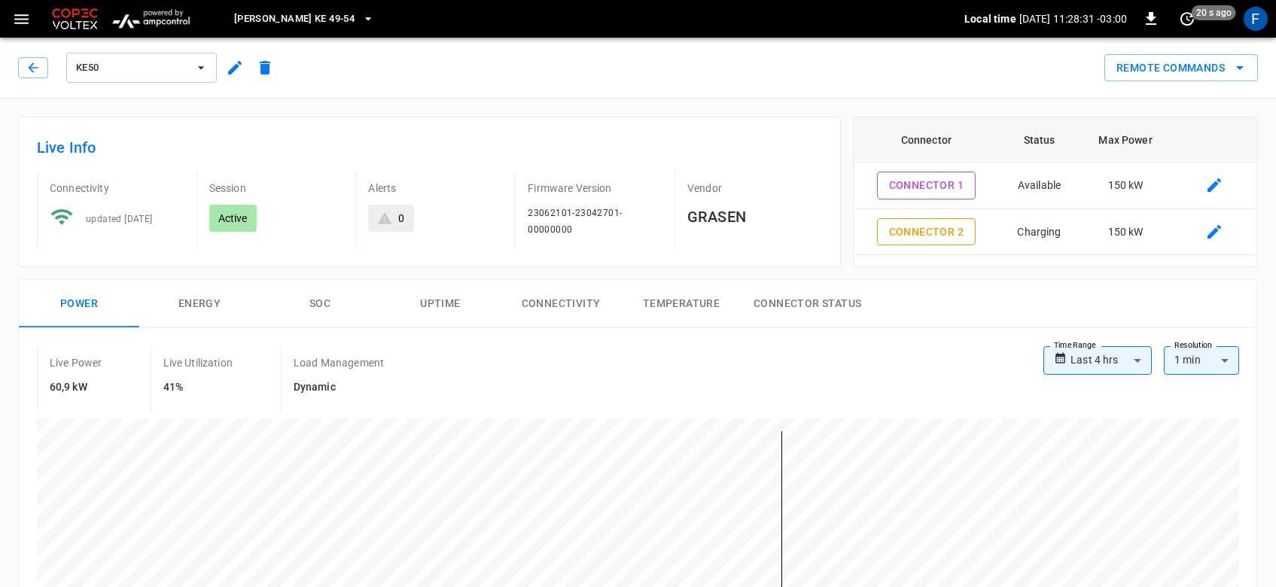 The width and height of the screenshot is (1276, 587). I want to click on button: KE50, so click(142, 68).